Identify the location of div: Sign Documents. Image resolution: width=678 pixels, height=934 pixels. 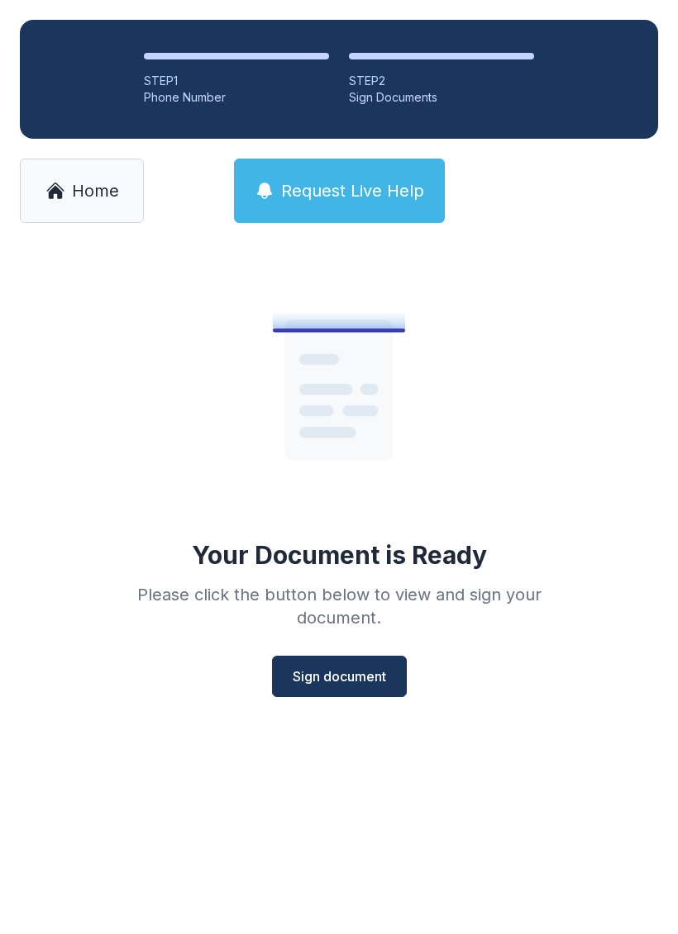
(441, 97).